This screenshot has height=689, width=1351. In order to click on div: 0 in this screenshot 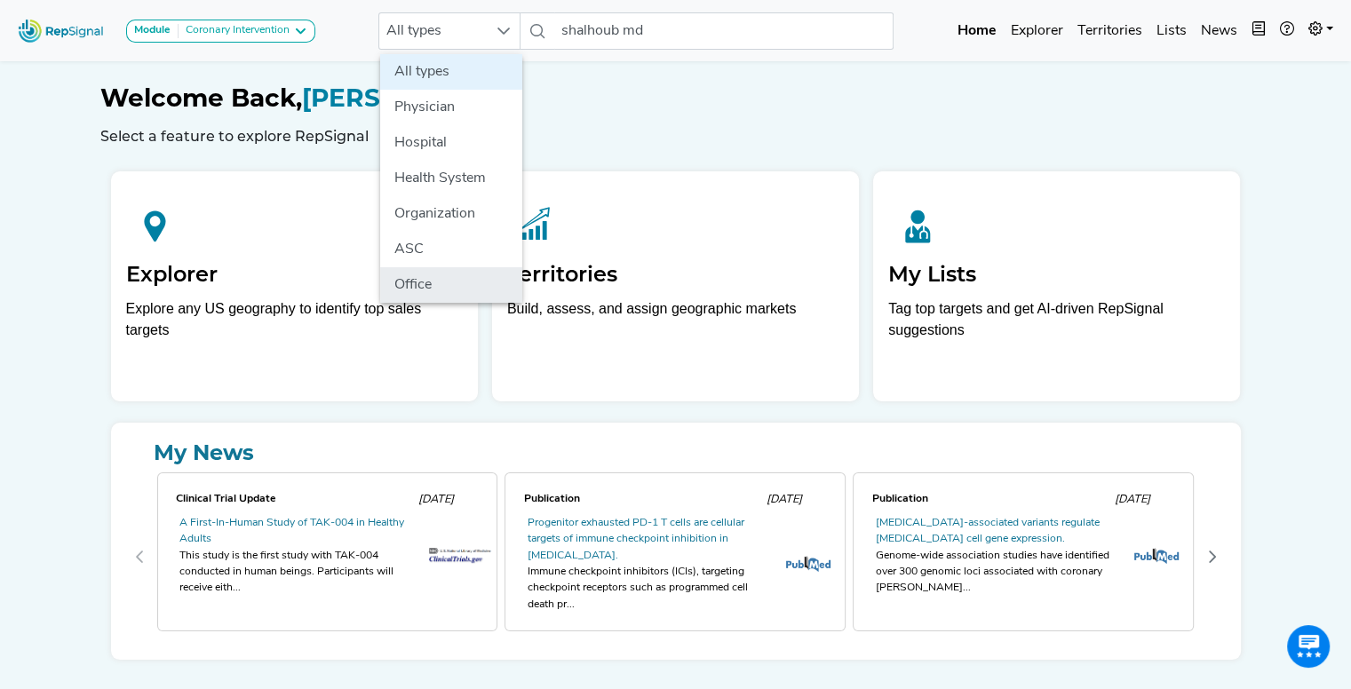, I will do `click(328, 557)`.